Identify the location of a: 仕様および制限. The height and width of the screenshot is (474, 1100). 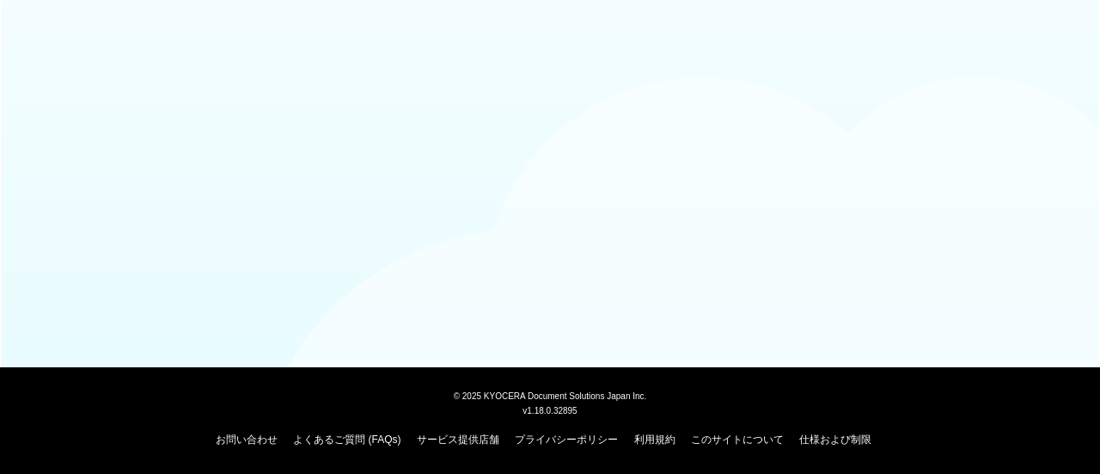
(836, 439).